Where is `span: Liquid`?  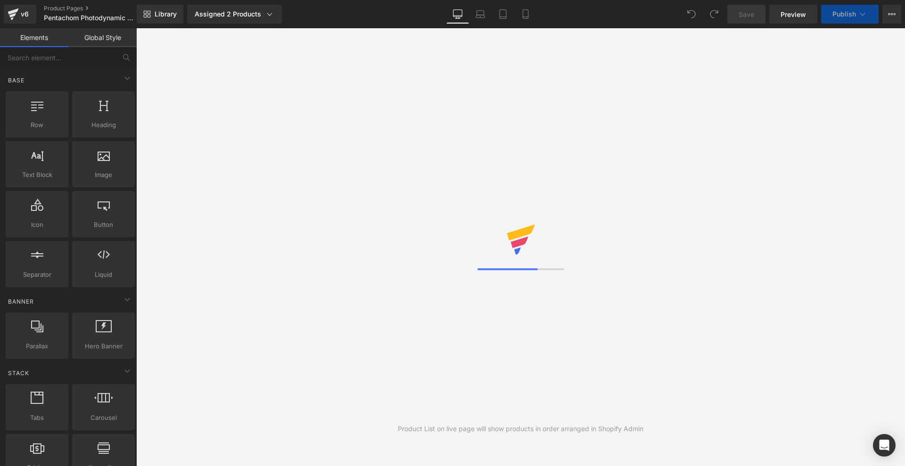
span: Liquid is located at coordinates (103, 275).